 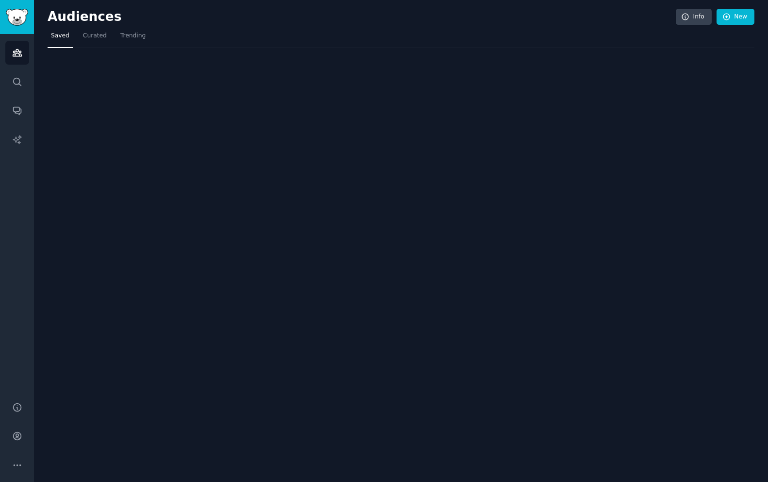 What do you see at coordinates (95, 36) in the screenshot?
I see `span: Curated` at bounding box center [95, 36].